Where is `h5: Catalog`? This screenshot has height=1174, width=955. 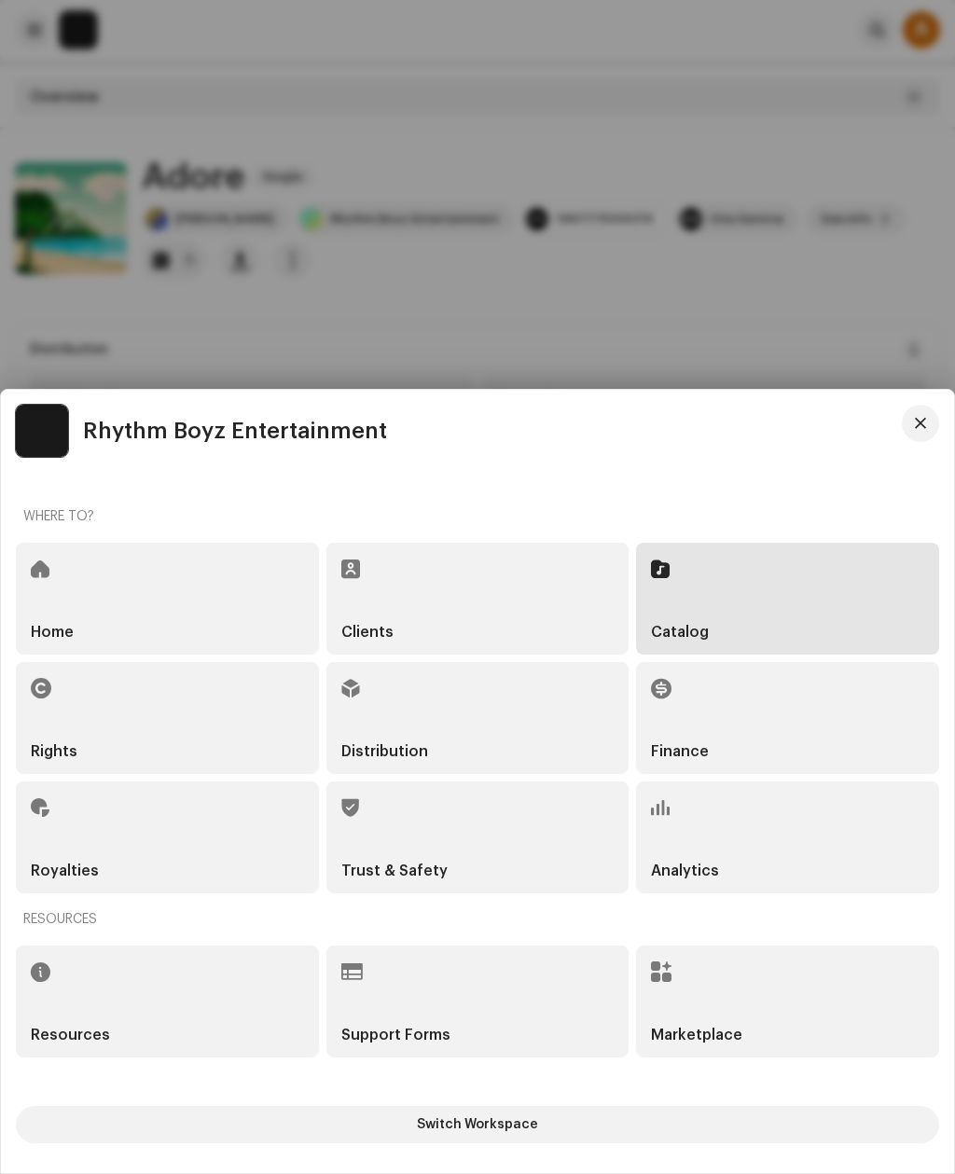
h5: Catalog is located at coordinates (680, 632).